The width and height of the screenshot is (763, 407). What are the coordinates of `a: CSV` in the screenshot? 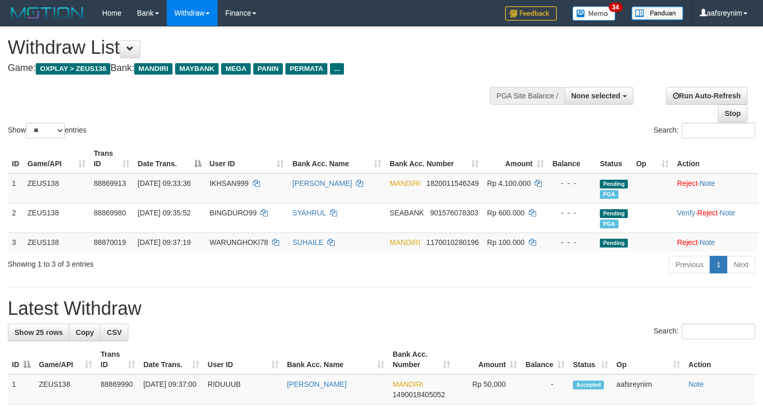 It's located at (114, 333).